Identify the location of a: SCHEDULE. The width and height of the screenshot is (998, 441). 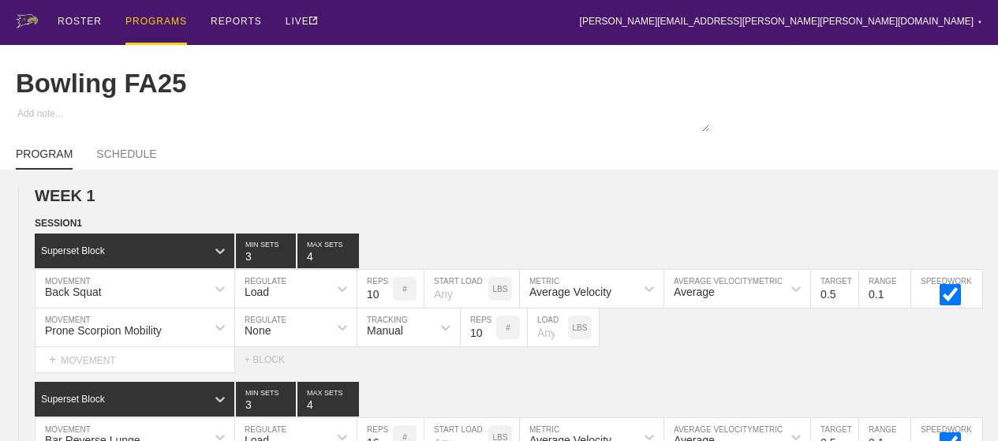
(126, 158).